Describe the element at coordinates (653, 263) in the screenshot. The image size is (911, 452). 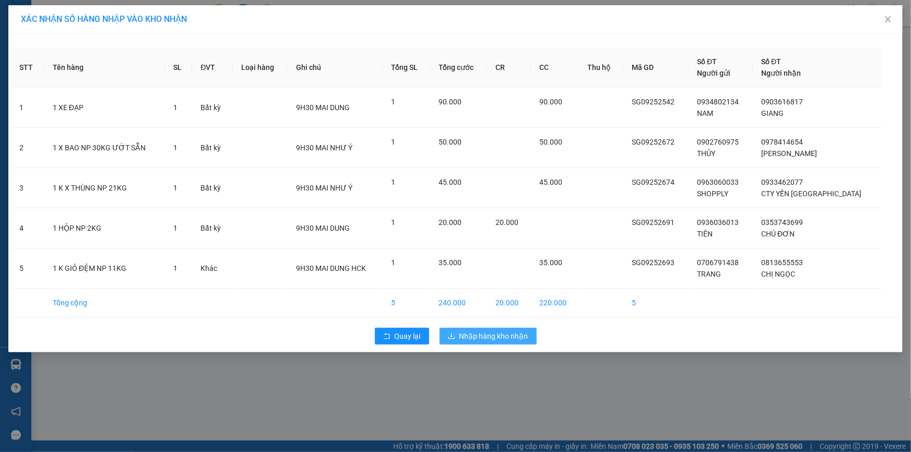
I see `span: SG09252693` at that location.